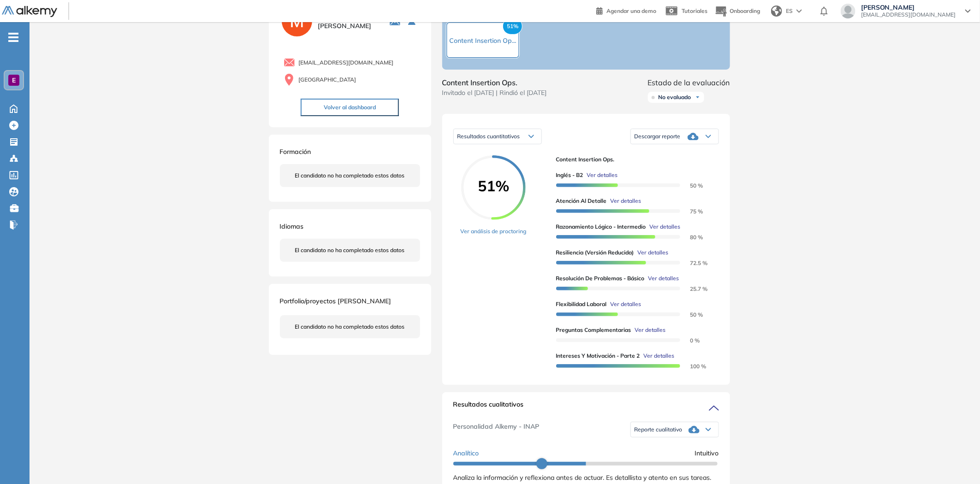 This screenshot has width=980, height=484. Describe the element at coordinates (496, 430) in the screenshot. I see `span: Personalidad Alkemy - INAP` at that location.